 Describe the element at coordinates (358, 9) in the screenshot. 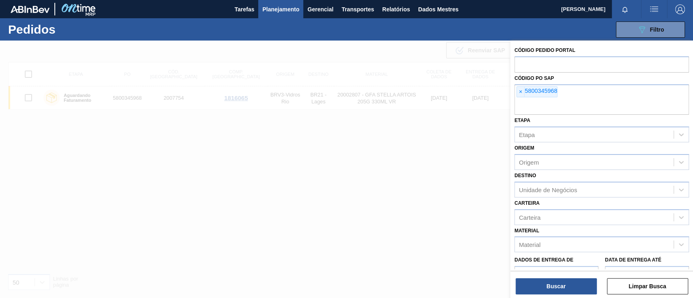

I see `font: Transportes` at that location.